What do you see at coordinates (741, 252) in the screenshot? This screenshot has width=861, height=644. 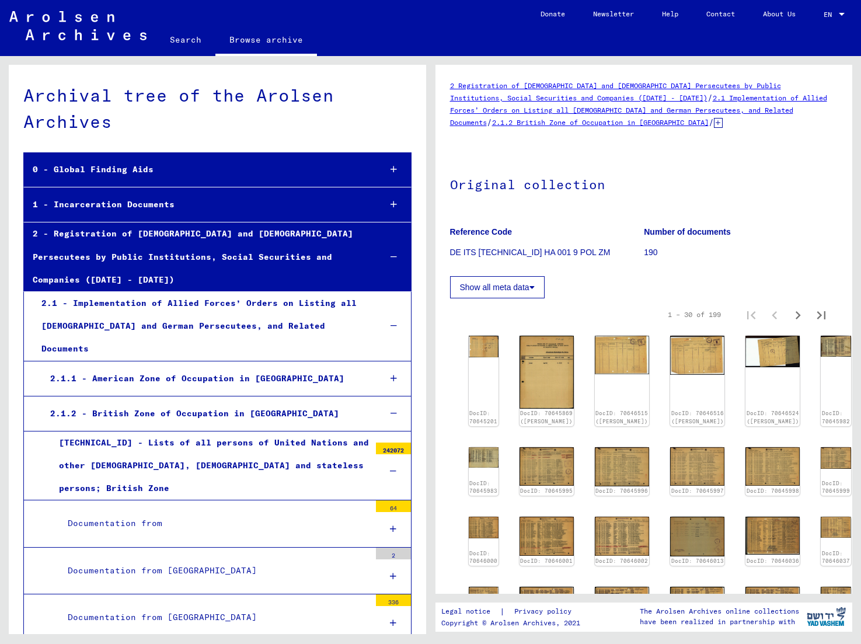 I see `p: 190` at bounding box center [741, 252].